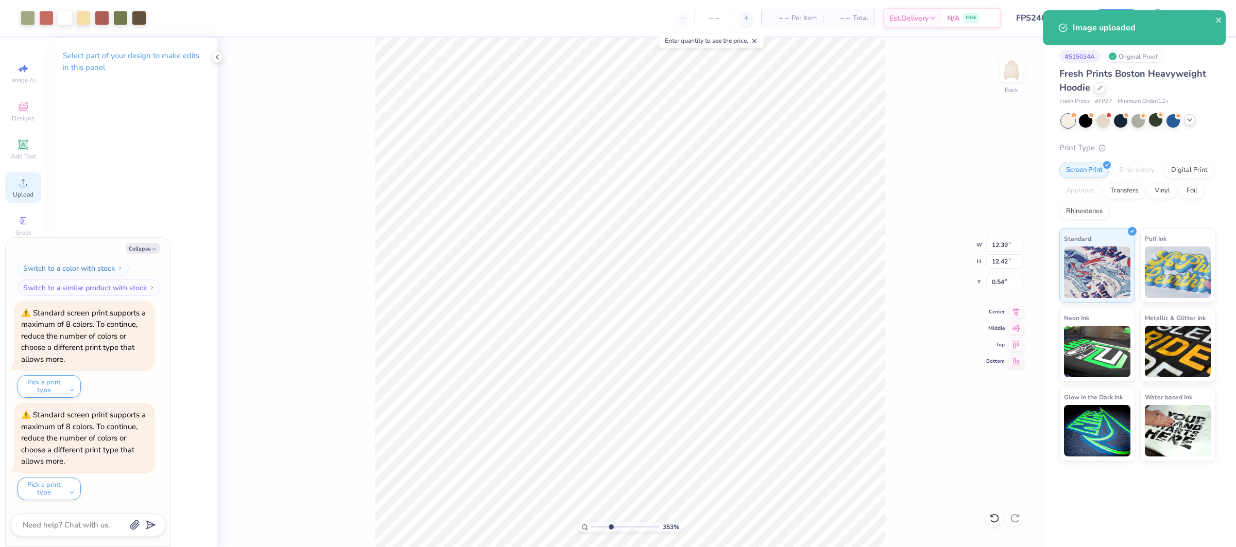  Describe the element at coordinates (1046, 18) in the screenshot. I see `input: Untitled Design` at that location.